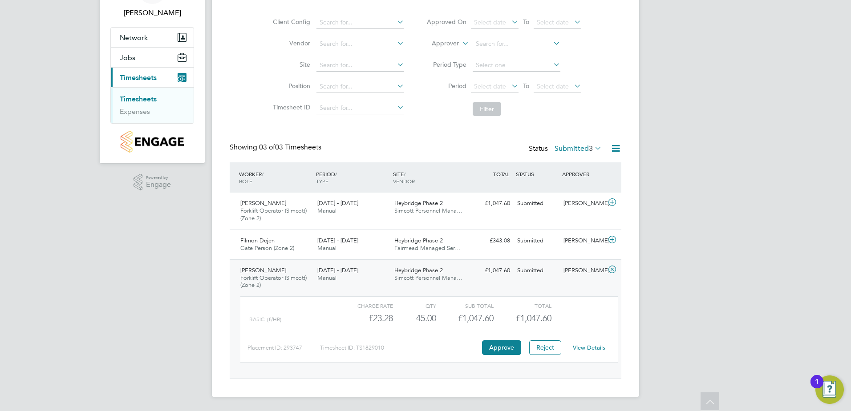 The height and width of the screenshot is (411, 851). Describe the element at coordinates (522, 306) in the screenshot. I see `div: Total` at that location.